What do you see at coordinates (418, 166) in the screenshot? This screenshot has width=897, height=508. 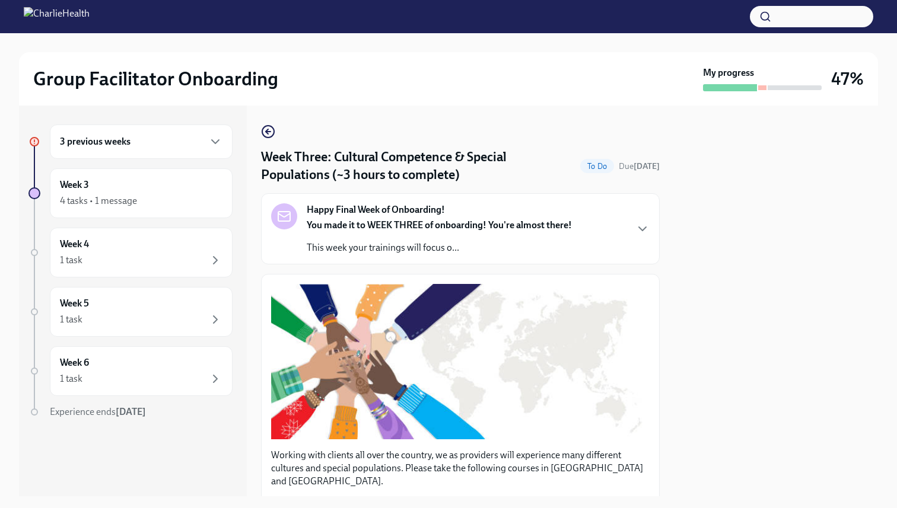 I see `h4: Week Three: Cultural Competence & Special Populations (~3 hours to complete)` at bounding box center [418, 166].